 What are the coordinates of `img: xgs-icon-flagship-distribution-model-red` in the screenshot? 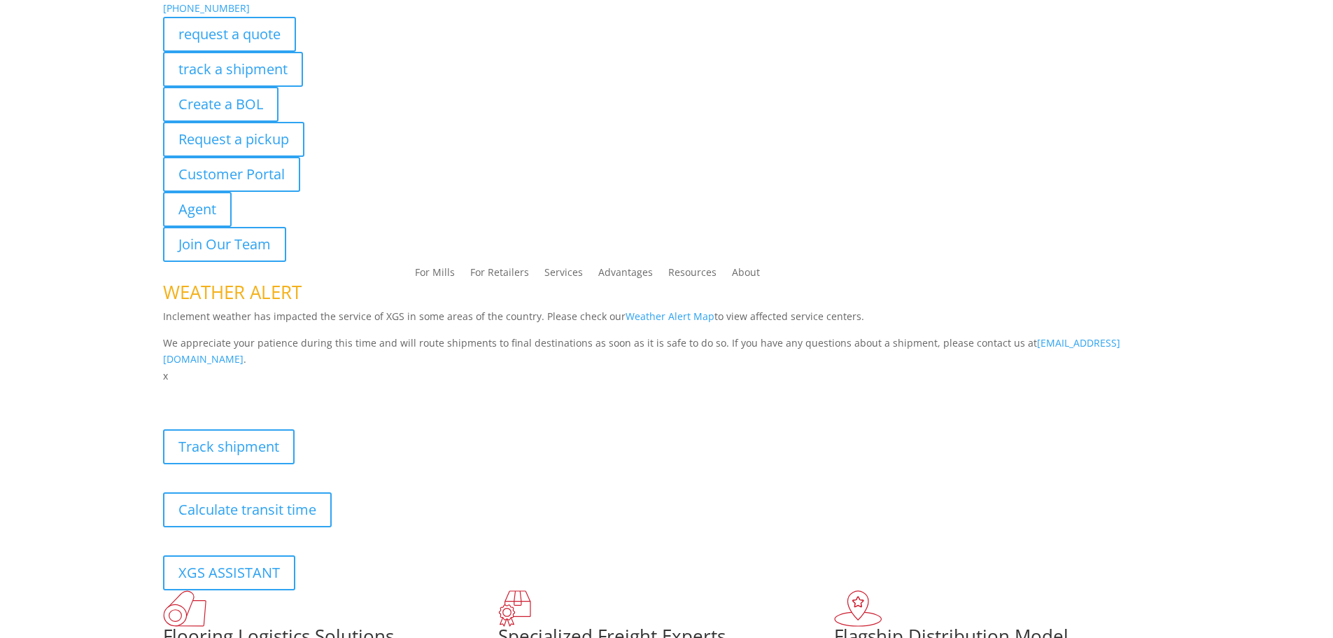 It's located at (858, 608).